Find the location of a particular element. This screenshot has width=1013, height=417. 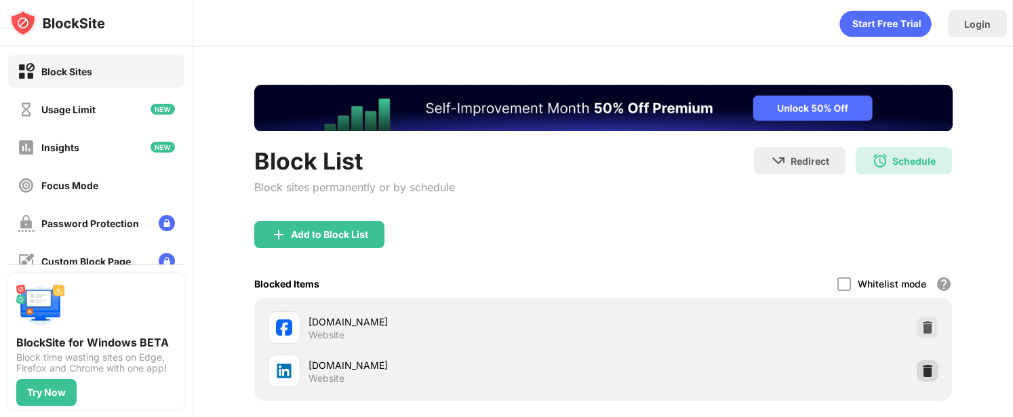

div: Try Now is located at coordinates (46, 393).